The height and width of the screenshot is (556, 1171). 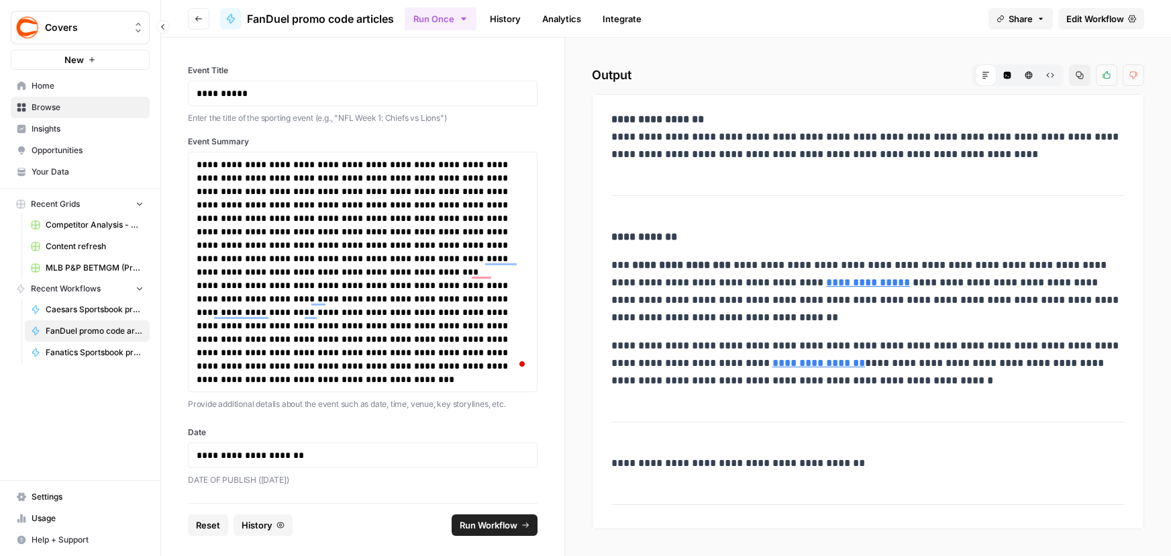 I want to click on span: Your Data, so click(x=87, y=172).